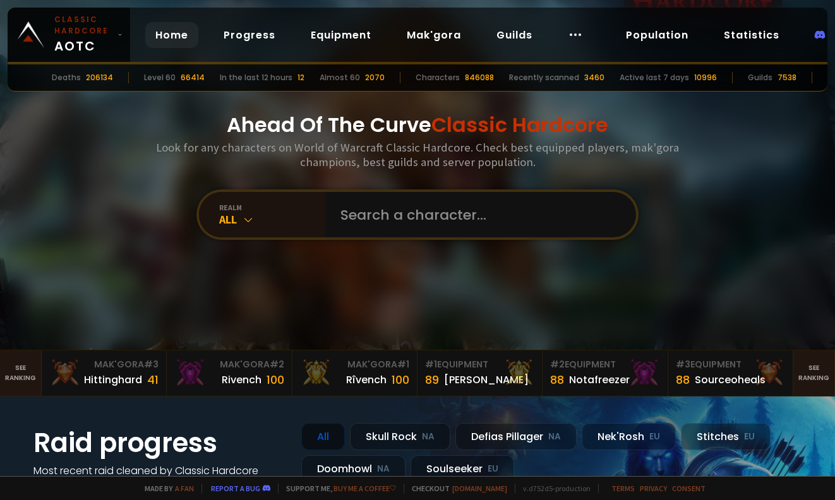 This screenshot has width=835, height=500. What do you see at coordinates (83, 35) in the screenshot?
I see `span: AOTC` at bounding box center [83, 35].